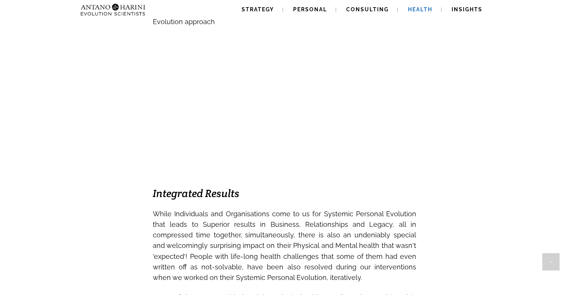 This screenshot has height=295, width=569. Describe the element at coordinates (367, 9) in the screenshot. I see `span: Consulting` at that location.